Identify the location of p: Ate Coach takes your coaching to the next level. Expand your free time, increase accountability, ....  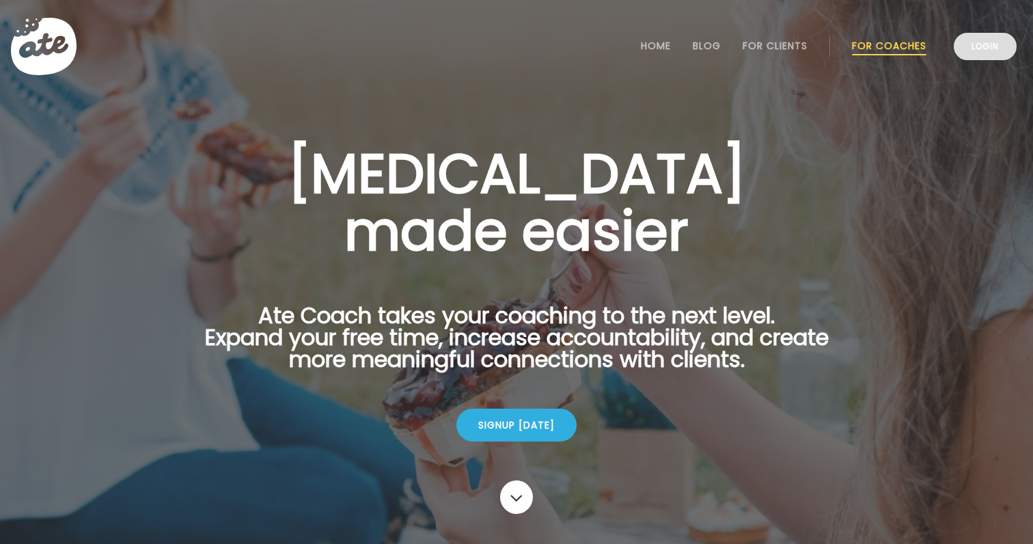
(517, 346).